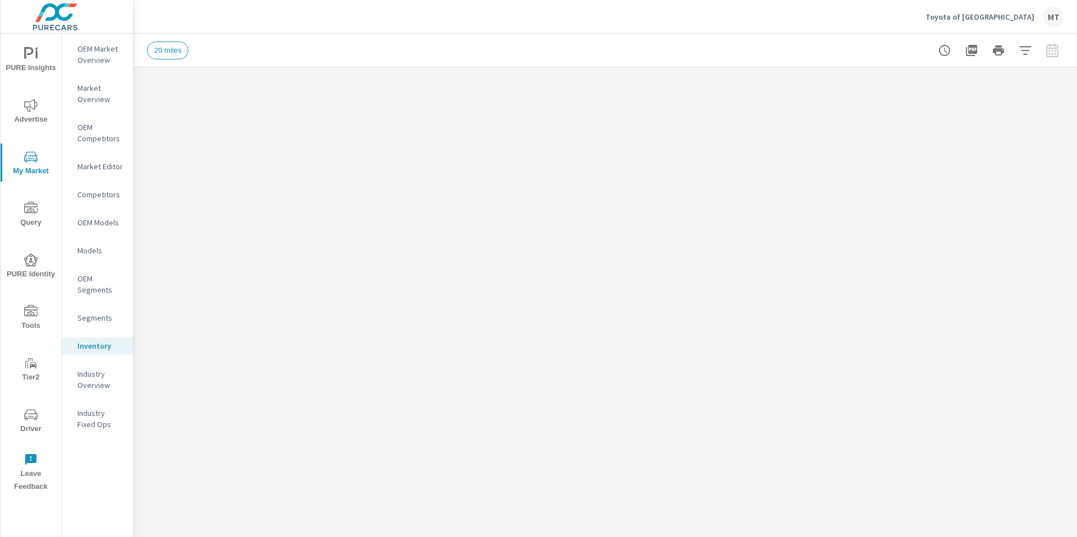 Image resolution: width=1077 pixels, height=537 pixels. What do you see at coordinates (31, 267) in the screenshot?
I see `span: PURE Identity` at bounding box center [31, 267].